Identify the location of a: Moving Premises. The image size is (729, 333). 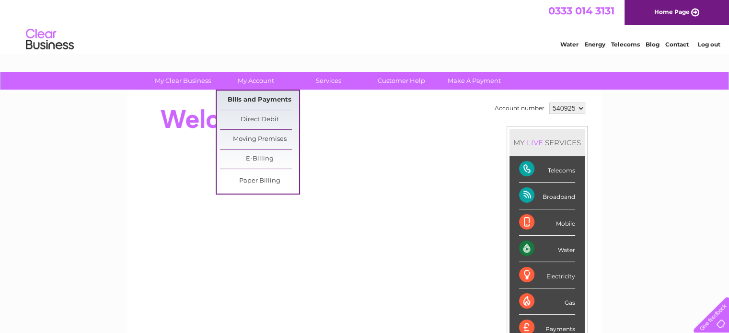
(259, 139).